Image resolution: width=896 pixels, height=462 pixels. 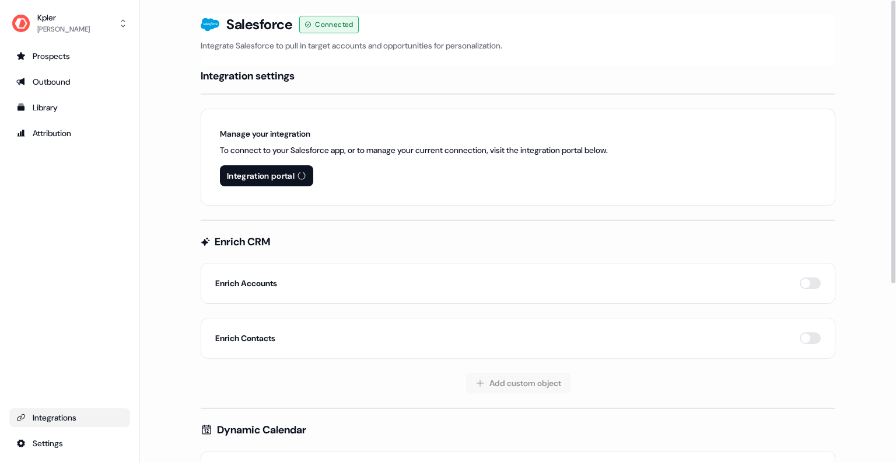 I want to click on a: Go to attribution, so click(x=69, y=133).